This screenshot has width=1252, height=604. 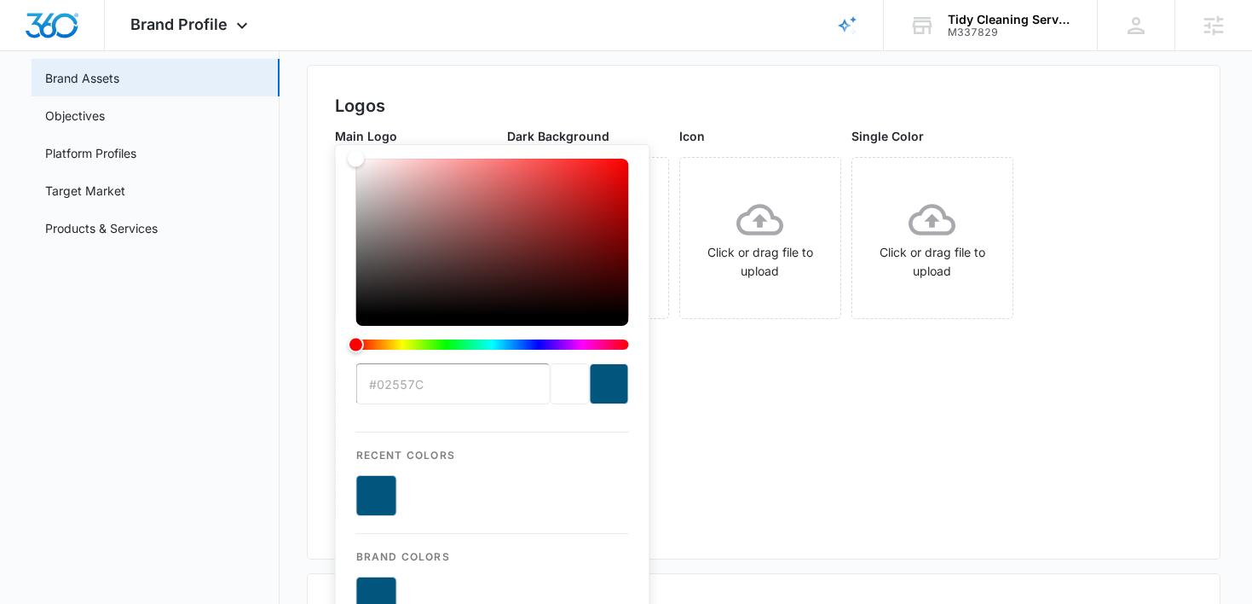 I want to click on input: color-picker-input, so click(x=454, y=384).